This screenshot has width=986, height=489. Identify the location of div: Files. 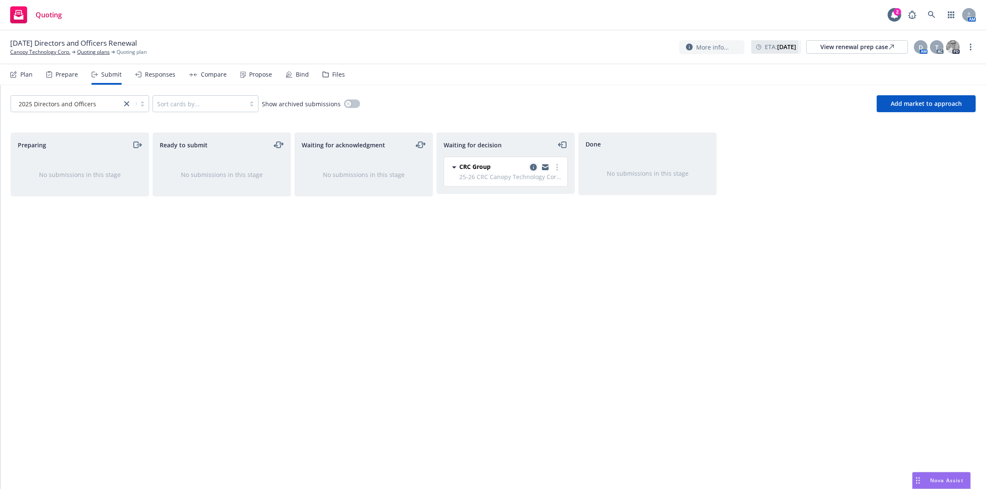
(338, 75).